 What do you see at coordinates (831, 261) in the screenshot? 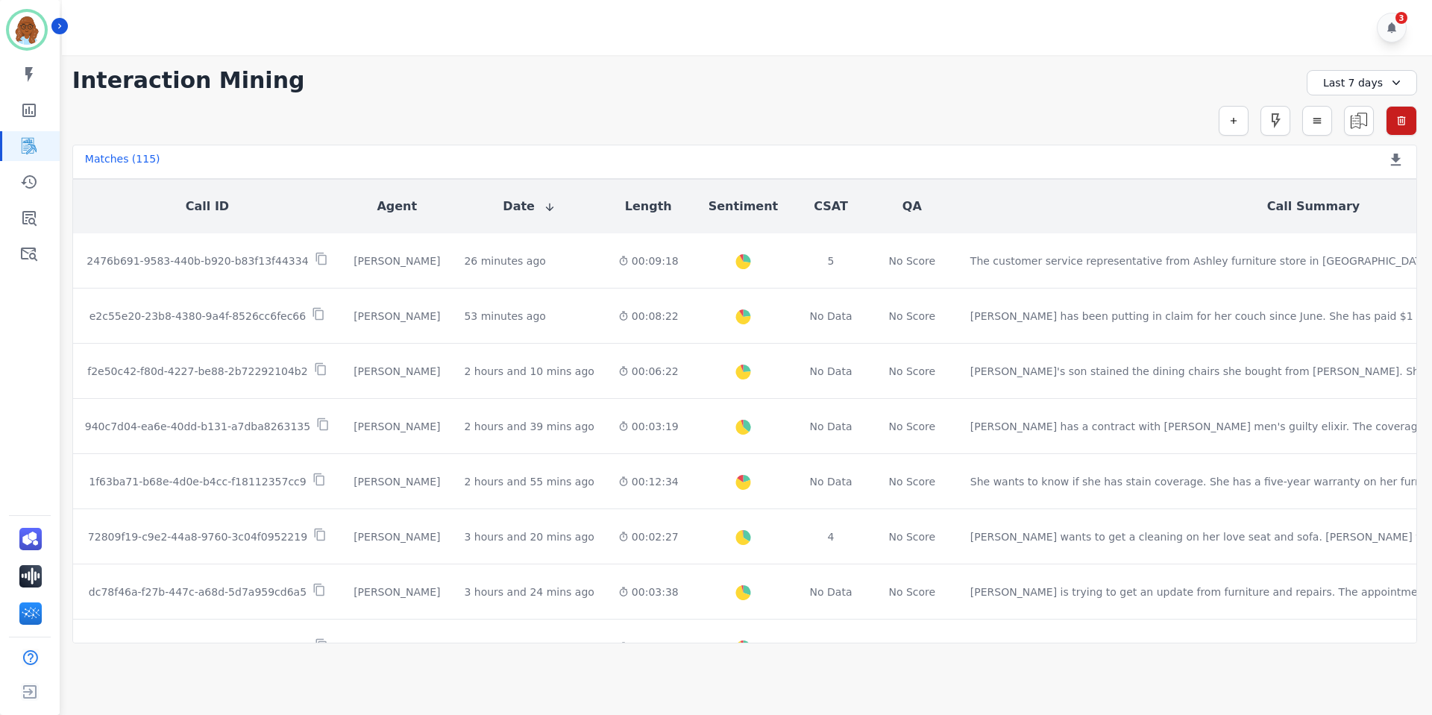
I see `div: 5` at bounding box center [831, 261].